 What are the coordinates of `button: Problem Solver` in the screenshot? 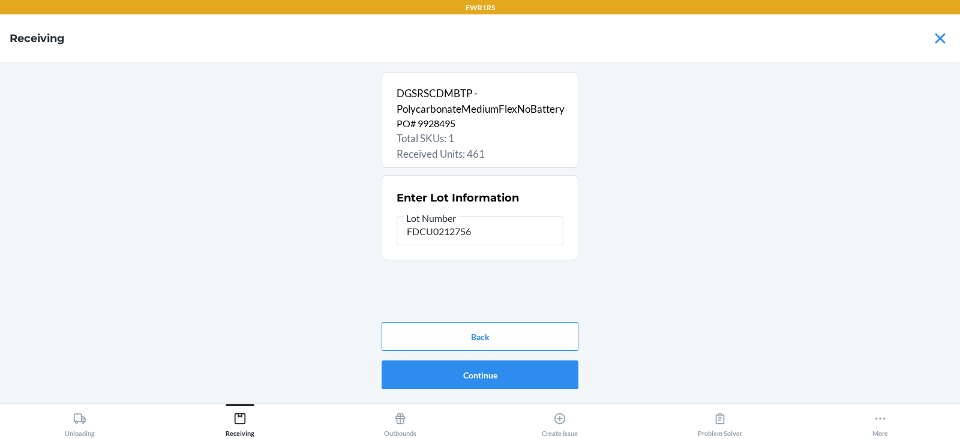 It's located at (720, 421).